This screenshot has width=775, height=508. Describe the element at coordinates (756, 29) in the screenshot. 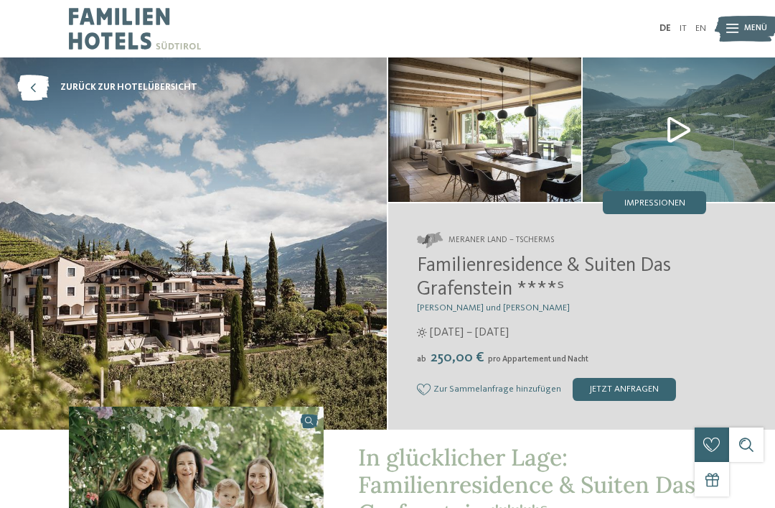

I see `span: Menü` at that location.